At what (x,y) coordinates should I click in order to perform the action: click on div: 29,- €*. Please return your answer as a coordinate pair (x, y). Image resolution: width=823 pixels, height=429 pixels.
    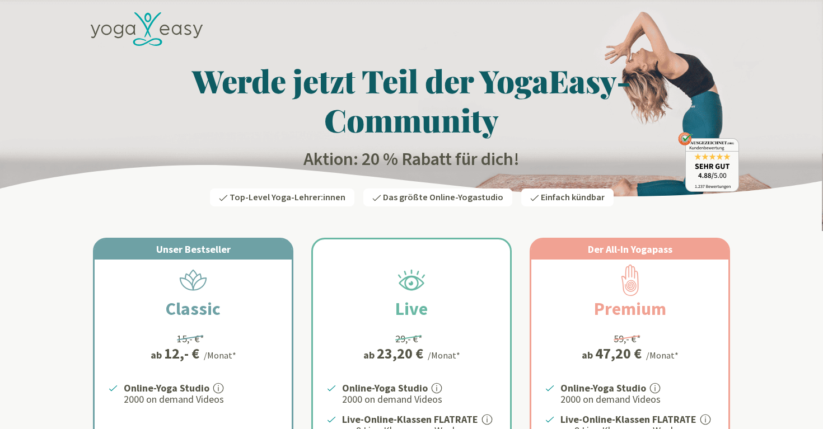
    Looking at the image, I should click on (409, 339).